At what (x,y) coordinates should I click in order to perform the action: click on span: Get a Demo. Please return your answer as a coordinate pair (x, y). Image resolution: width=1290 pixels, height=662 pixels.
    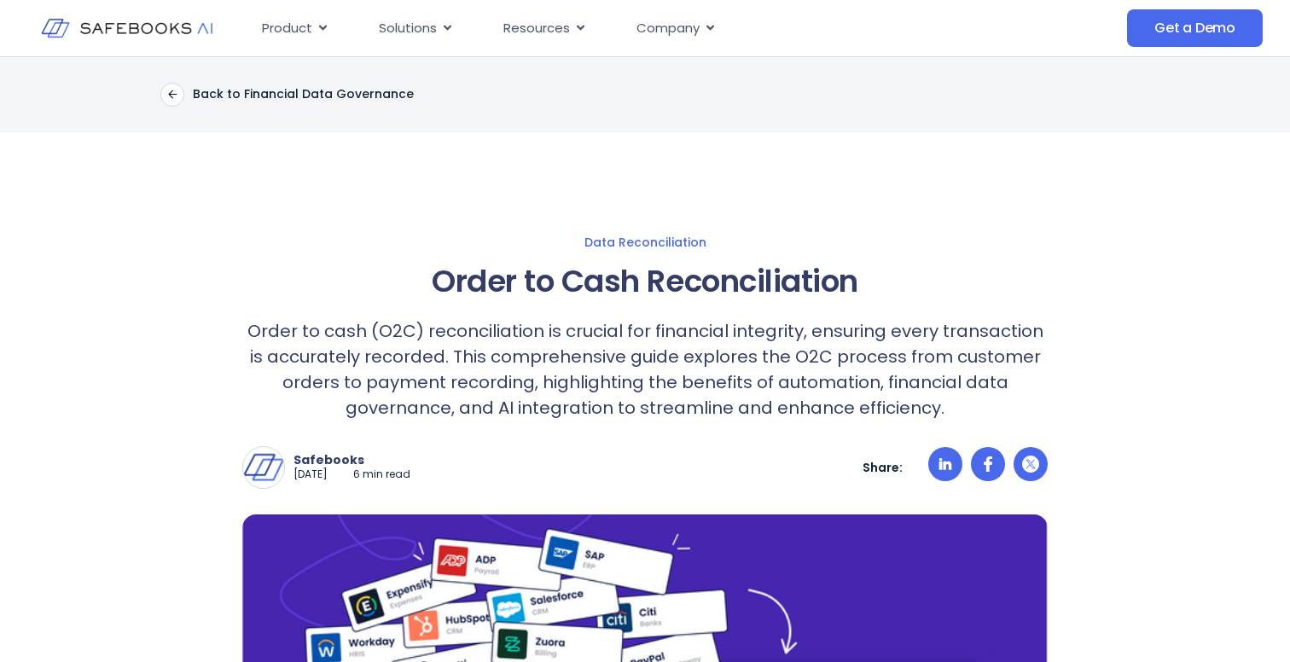
    Looking at the image, I should click on (1195, 28).